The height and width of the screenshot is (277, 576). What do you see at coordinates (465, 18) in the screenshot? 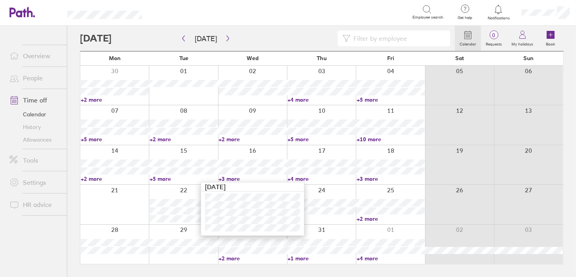
I see `span: Get help` at bounding box center [465, 18].